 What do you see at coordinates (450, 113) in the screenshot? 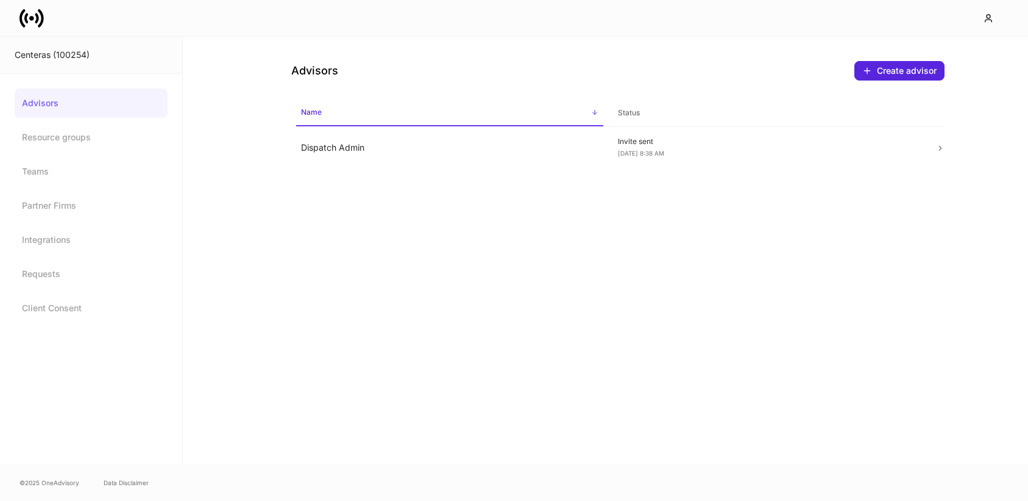
I see `span: Name` at bounding box center [450, 113].